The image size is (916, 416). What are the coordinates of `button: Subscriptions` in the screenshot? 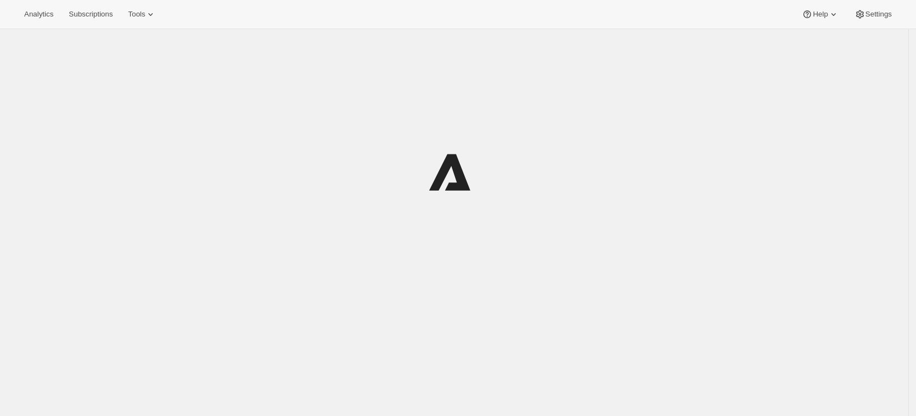 It's located at (91, 14).